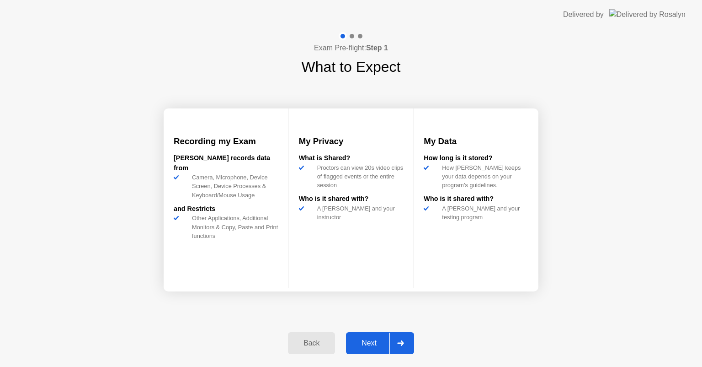  Describe the element at coordinates (226, 209) in the screenshot. I see `div: and Restricts` at that location.